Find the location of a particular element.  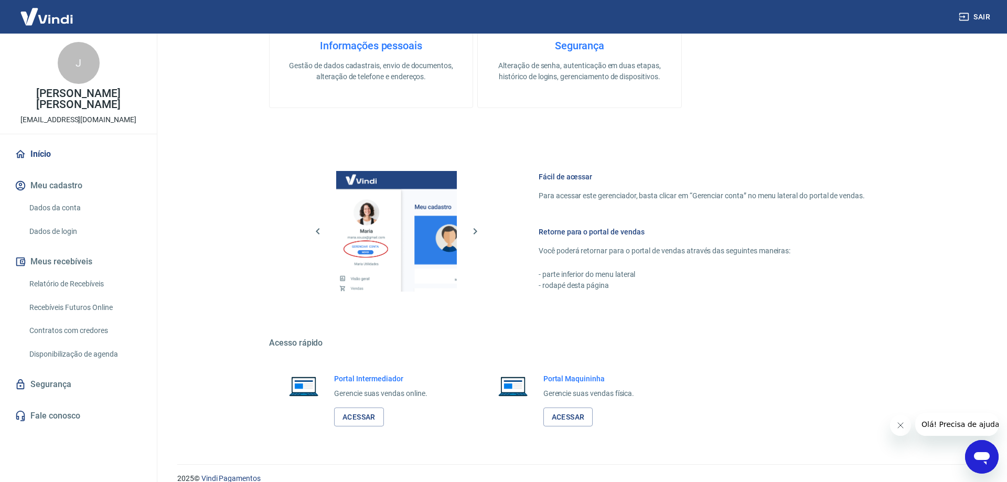

a: Contratos com credores is located at coordinates (84, 330).